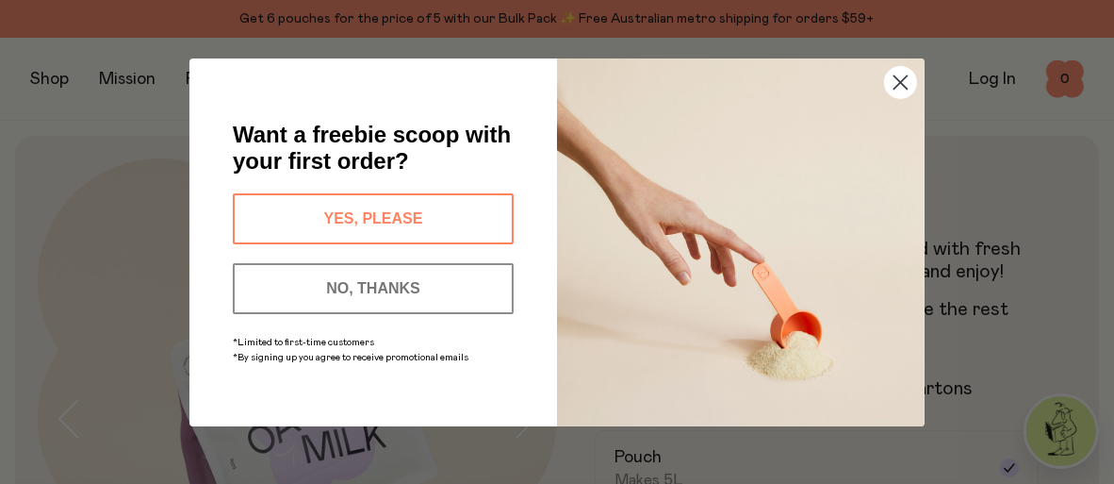 This screenshot has height=484, width=1114. What do you see at coordinates (373, 288) in the screenshot?
I see `button: NO, THANKS` at bounding box center [373, 288].